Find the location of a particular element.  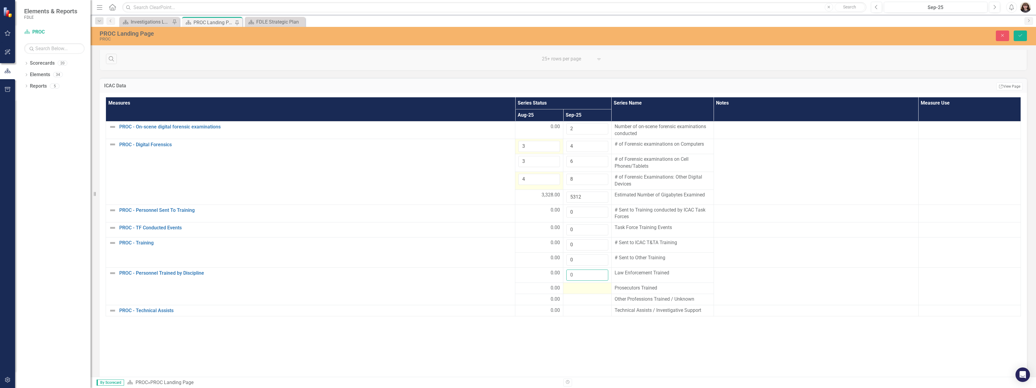

img: ClearPoint Strategy is located at coordinates (8, 12).